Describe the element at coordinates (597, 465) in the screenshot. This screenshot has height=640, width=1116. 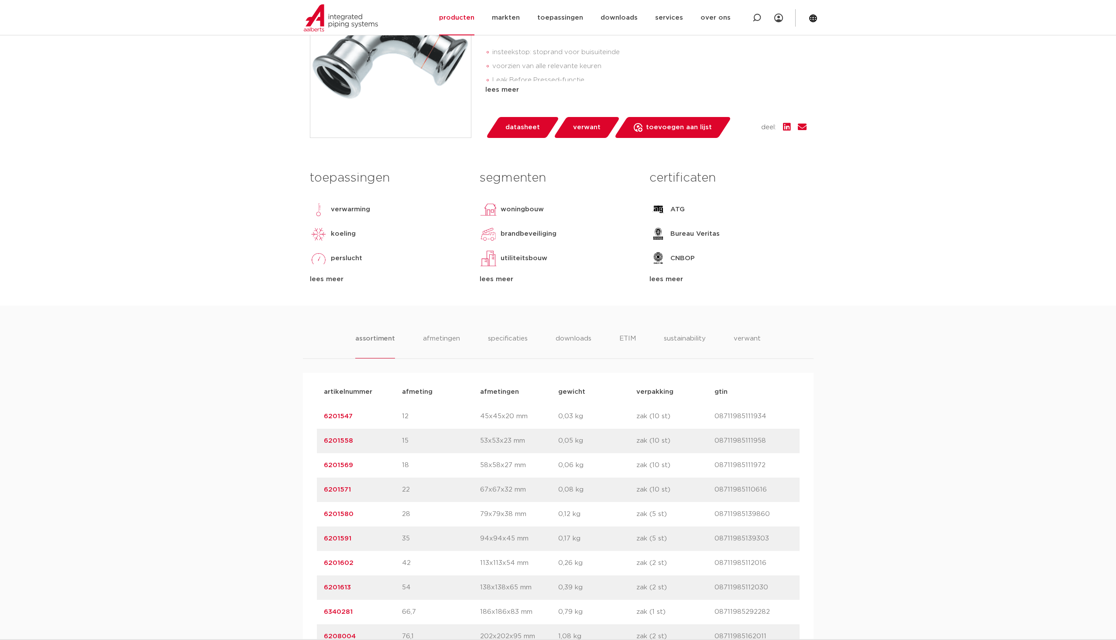
I see `p: 0,06 kg` at that location.